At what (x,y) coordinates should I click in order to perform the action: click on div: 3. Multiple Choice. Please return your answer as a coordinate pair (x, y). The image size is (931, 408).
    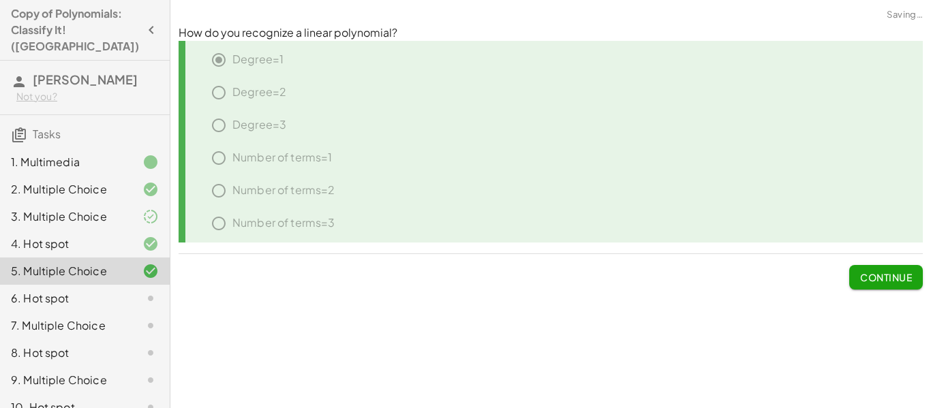
    Looking at the image, I should click on (65, 217).